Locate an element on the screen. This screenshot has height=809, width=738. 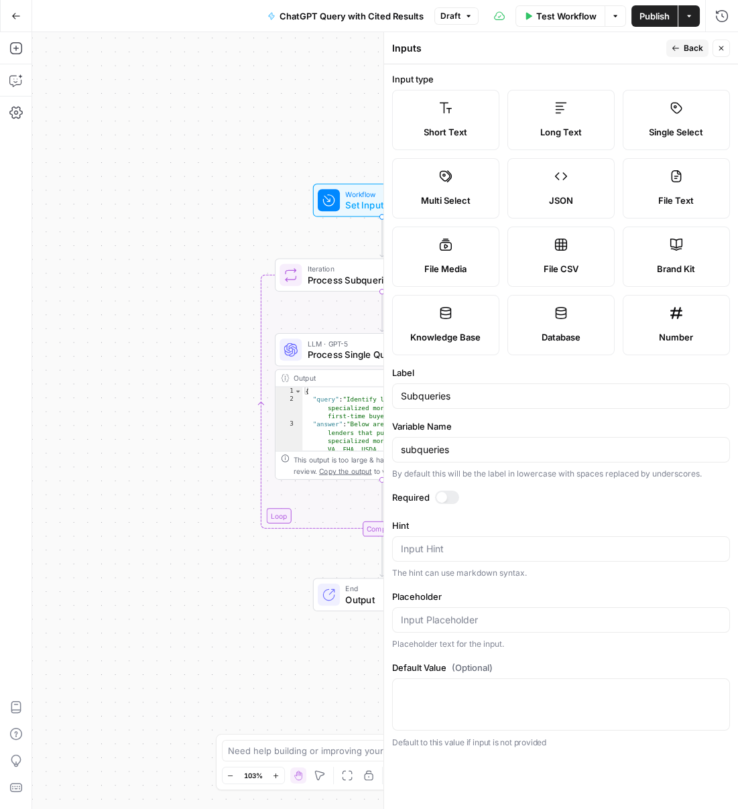
label: Input type is located at coordinates (561, 79).